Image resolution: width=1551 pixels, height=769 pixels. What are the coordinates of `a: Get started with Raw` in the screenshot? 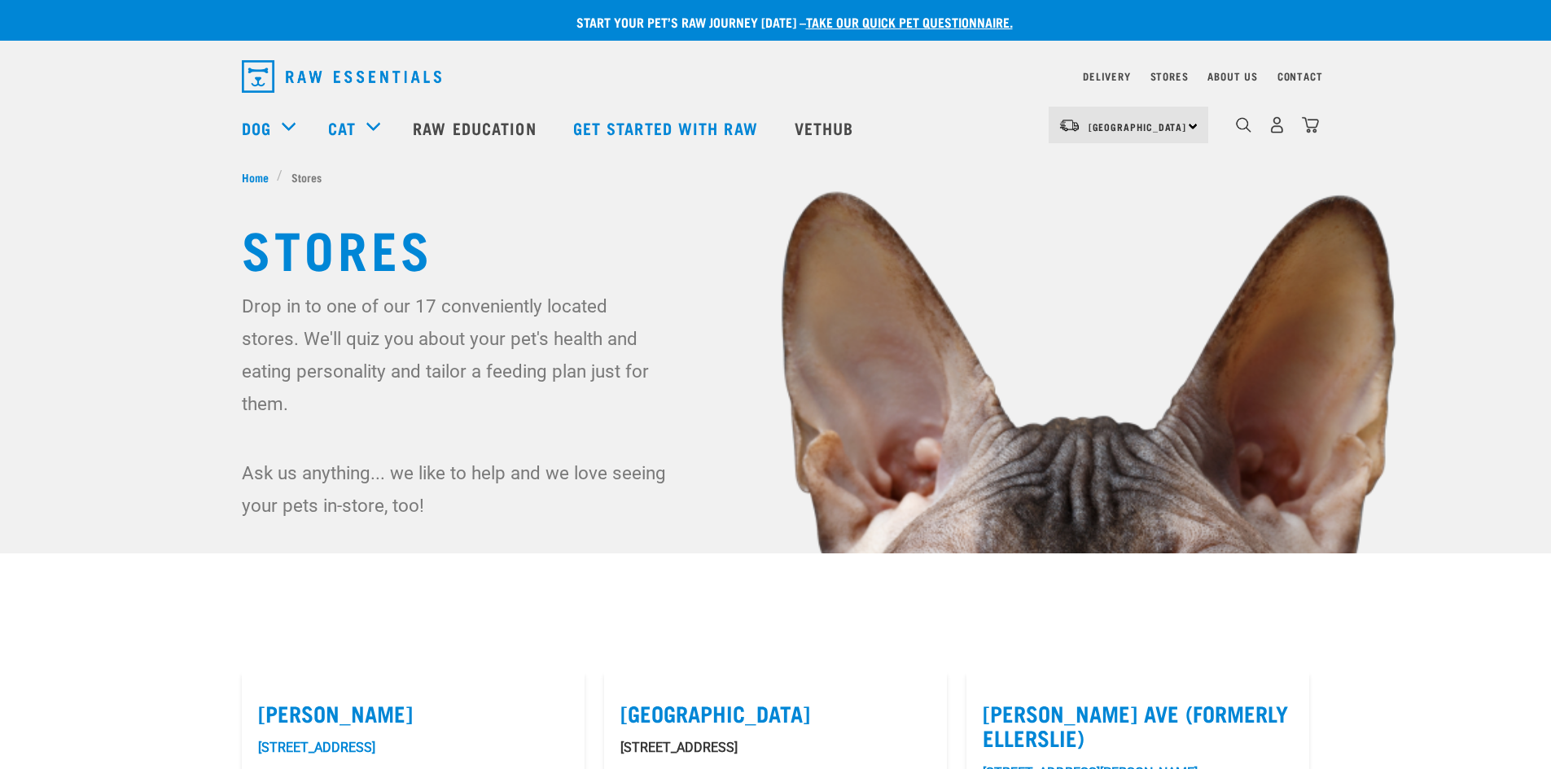 It's located at (668, 128).